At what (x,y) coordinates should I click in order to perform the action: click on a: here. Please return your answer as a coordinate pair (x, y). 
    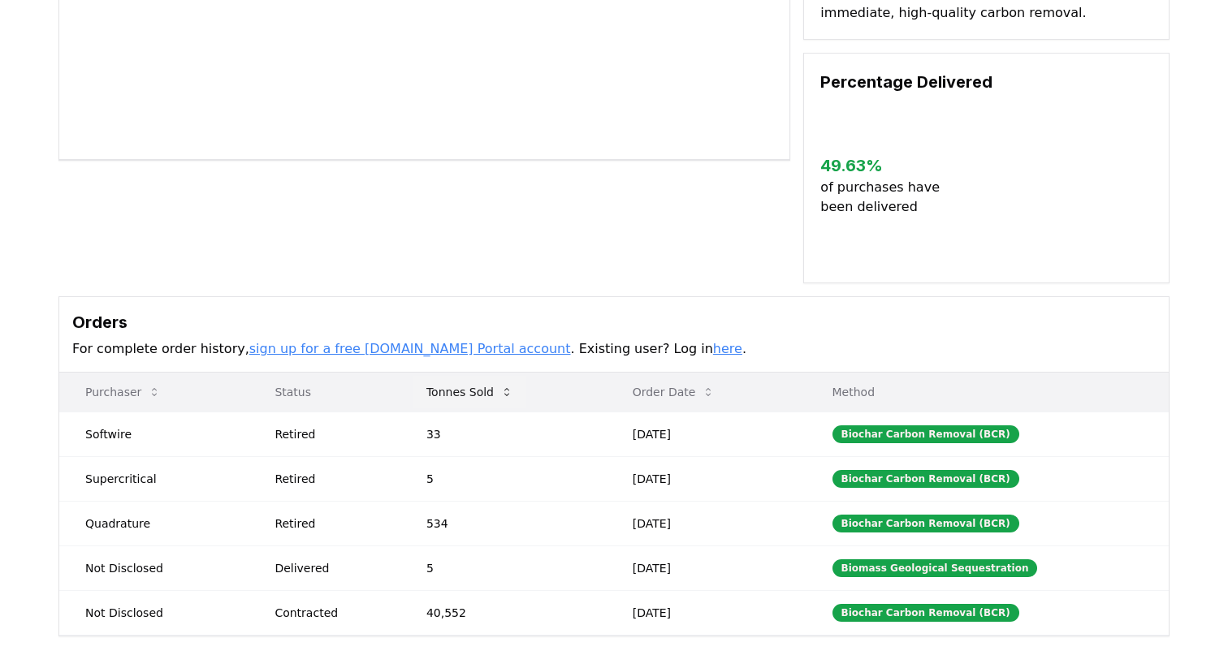
    Looking at the image, I should click on (727, 348).